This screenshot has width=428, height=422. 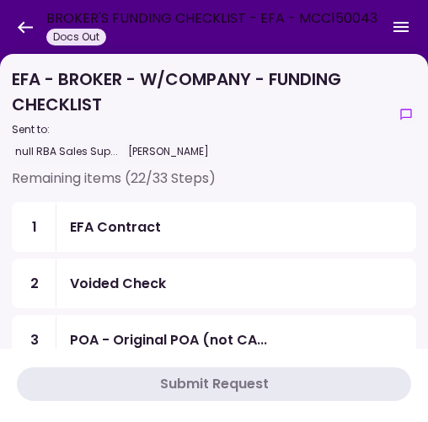 I want to click on a: 2Voided Check, so click(x=214, y=283).